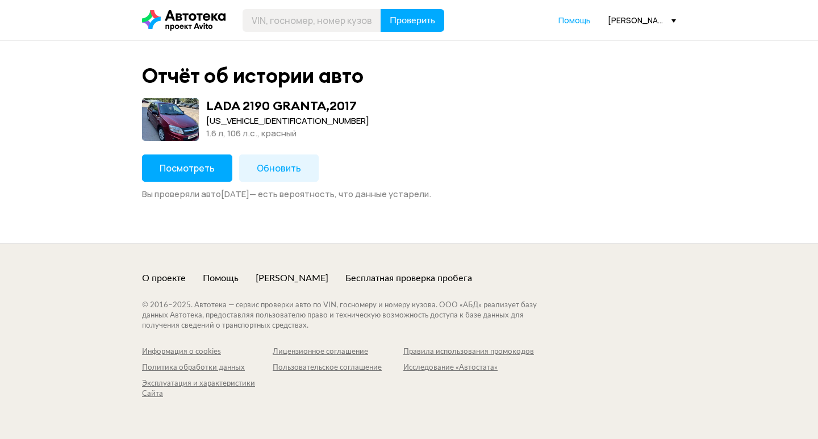 The width and height of the screenshot is (818, 439). I want to click on button: Обновить, so click(279, 168).